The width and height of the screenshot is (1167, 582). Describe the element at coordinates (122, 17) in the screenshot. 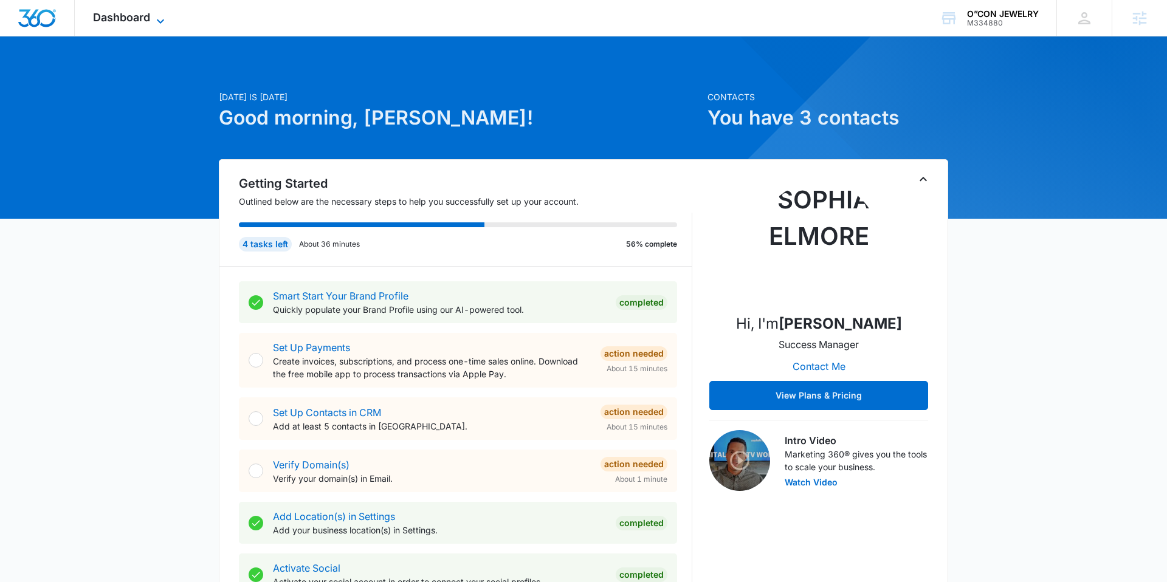

I see `span: Dashboard` at that location.